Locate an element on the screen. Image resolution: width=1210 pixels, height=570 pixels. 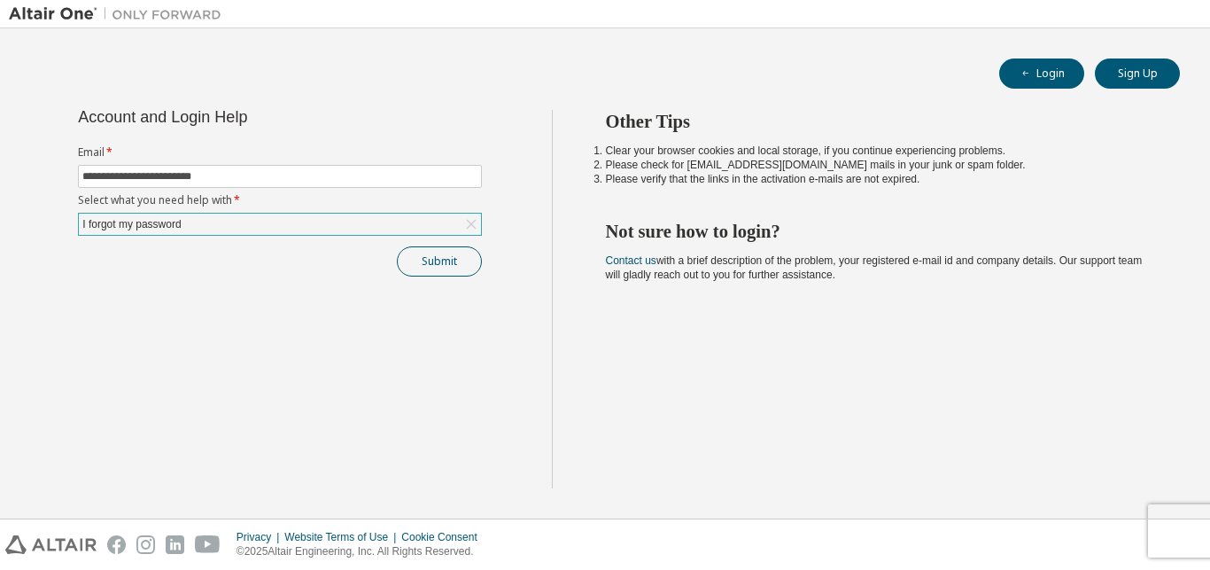
button: Login is located at coordinates (1042, 74).